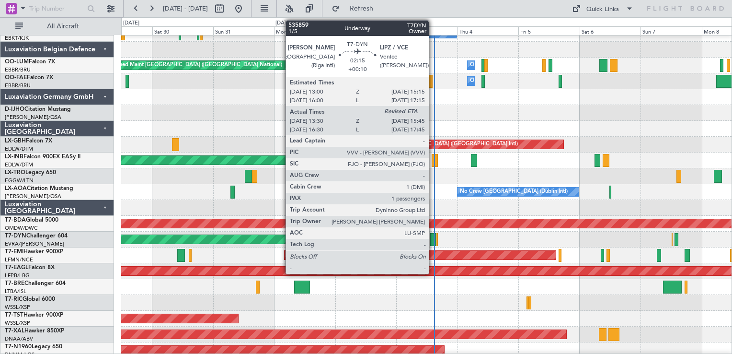 The height and width of the screenshot is (354, 732). What do you see at coordinates (16, 188) in the screenshot?
I see `span: LX-AOA` at bounding box center [16, 188].